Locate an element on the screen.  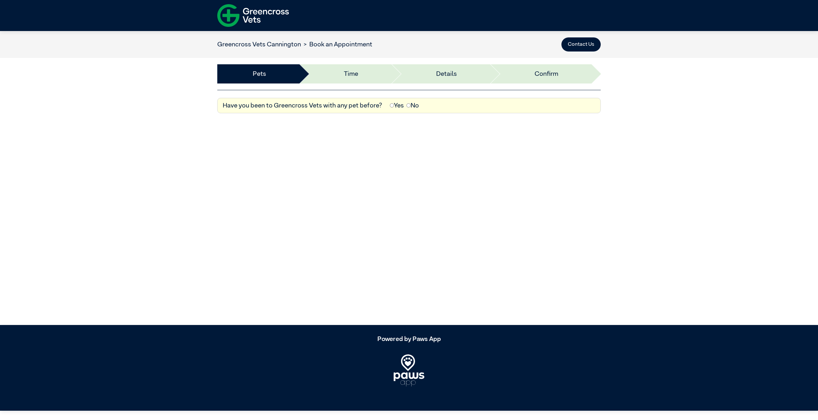
label: Have you been to Greencross Vets with any pet before? is located at coordinates (302, 105).